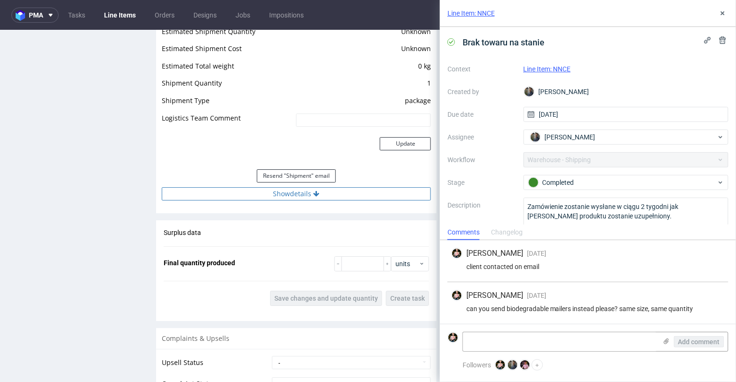  I want to click on label: Assignee, so click(481, 137).